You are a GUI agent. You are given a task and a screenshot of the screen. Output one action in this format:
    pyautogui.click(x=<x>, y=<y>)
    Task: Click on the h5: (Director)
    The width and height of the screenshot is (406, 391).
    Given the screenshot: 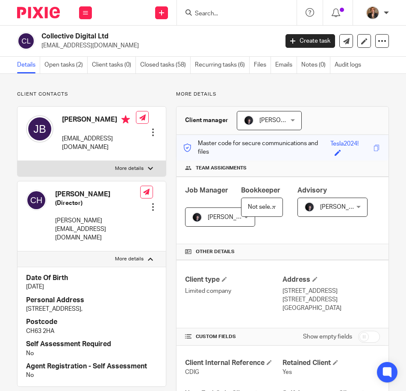 What is the action you would take?
    pyautogui.click(x=97, y=203)
    